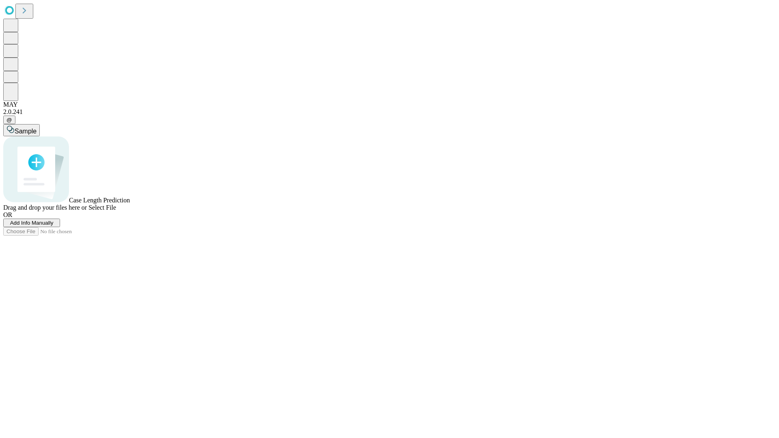 This screenshot has height=438, width=779. I want to click on div: 2.0.241, so click(389, 112).